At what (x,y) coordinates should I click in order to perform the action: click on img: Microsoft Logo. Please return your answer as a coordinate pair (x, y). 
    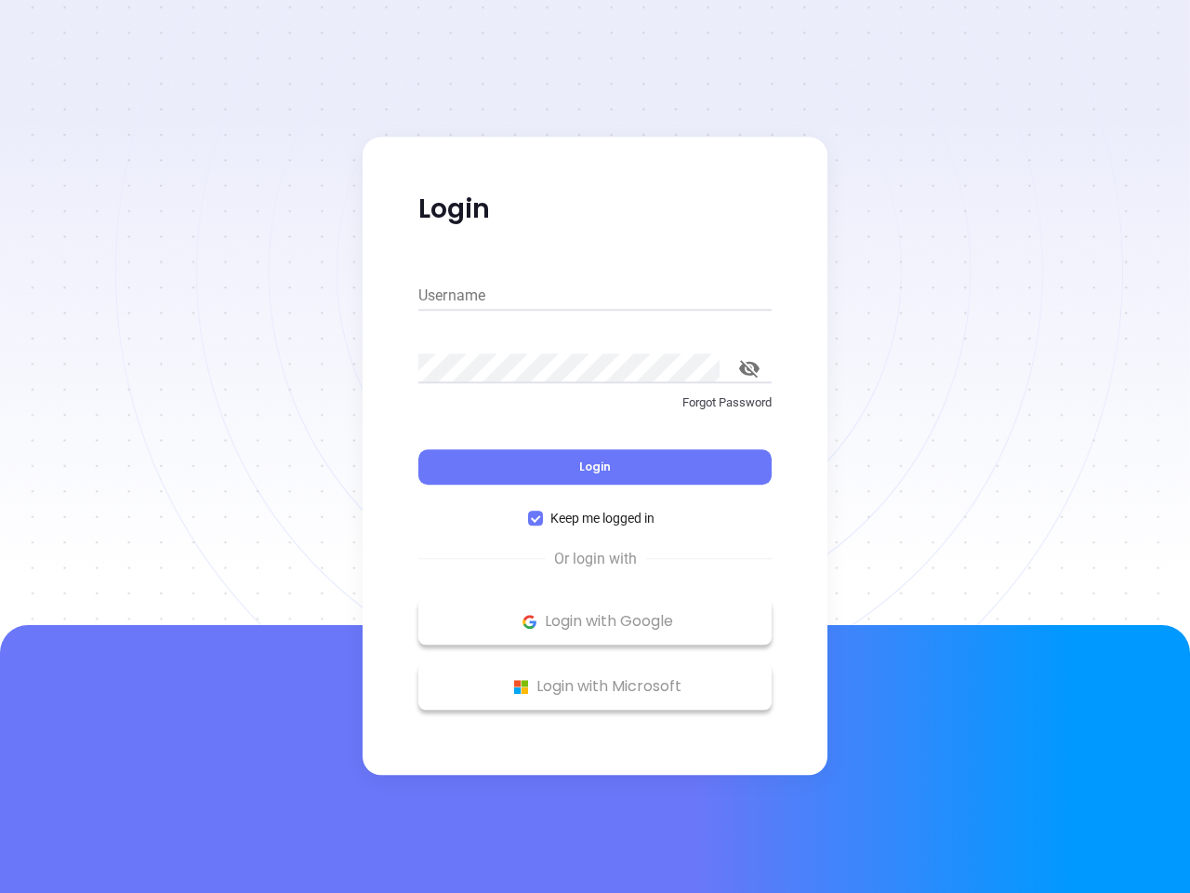
    Looking at the image, I should click on (521, 686).